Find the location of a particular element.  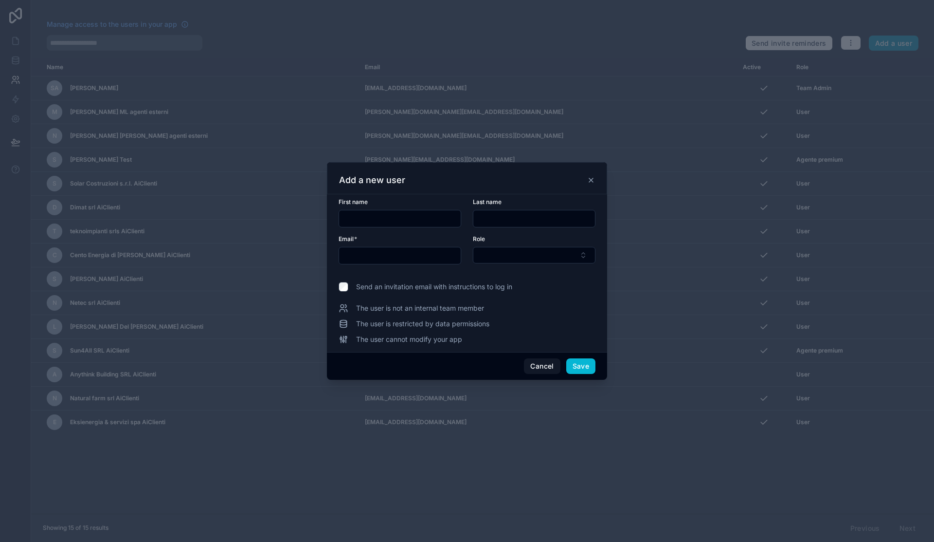

h3: Add a new user is located at coordinates (372, 180).